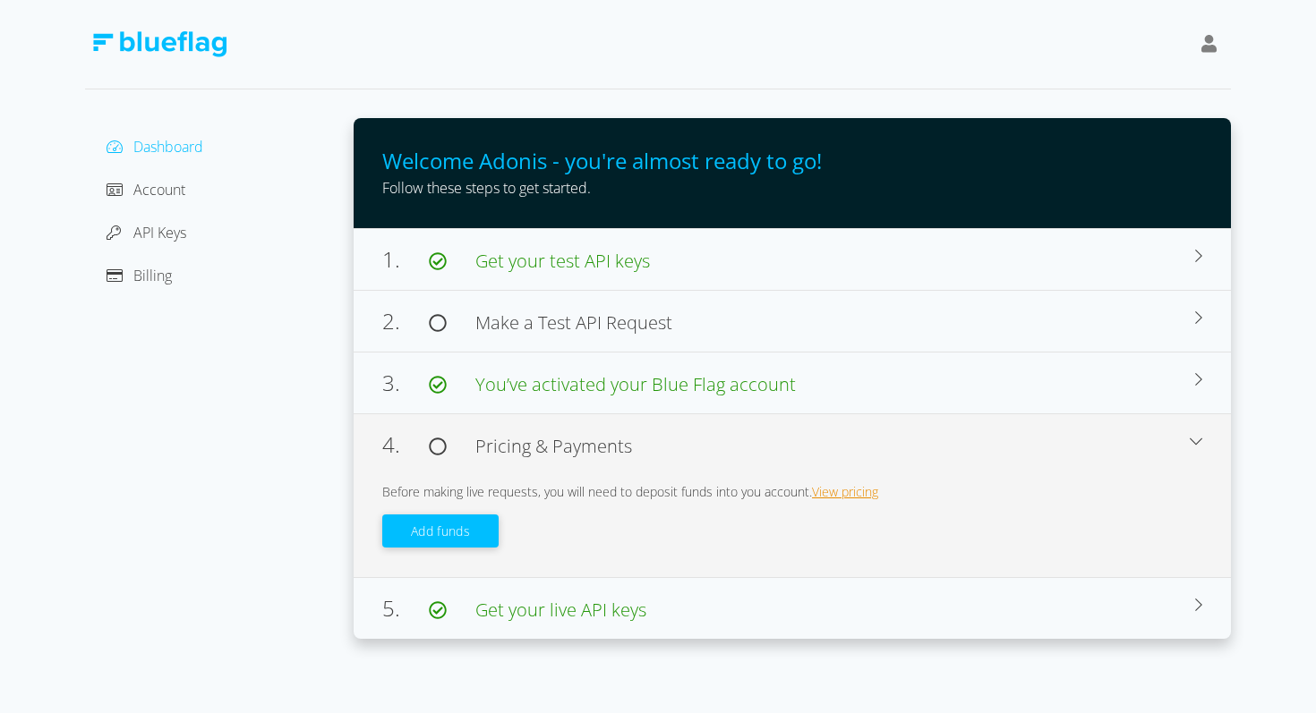  What do you see at coordinates (406, 444) in the screenshot?
I see `span: 4.` at bounding box center [406, 444].